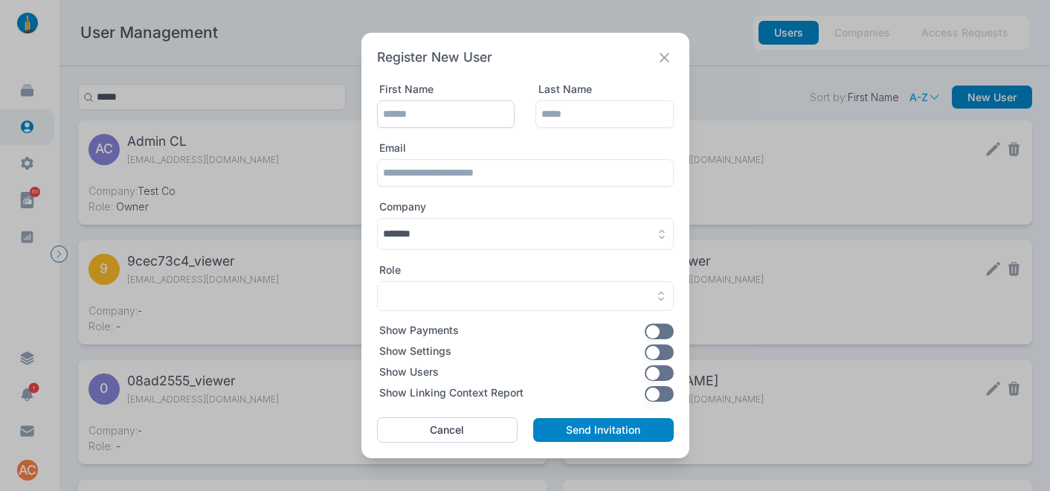 The height and width of the screenshot is (491, 1050). Describe the element at coordinates (565, 89) in the screenshot. I see `label: Last Name` at that location.